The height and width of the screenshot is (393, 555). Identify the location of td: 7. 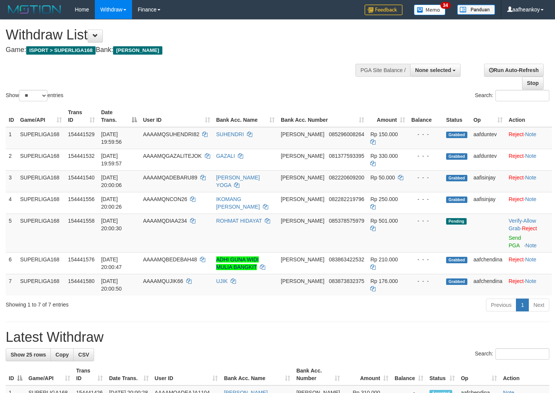
(11, 285).